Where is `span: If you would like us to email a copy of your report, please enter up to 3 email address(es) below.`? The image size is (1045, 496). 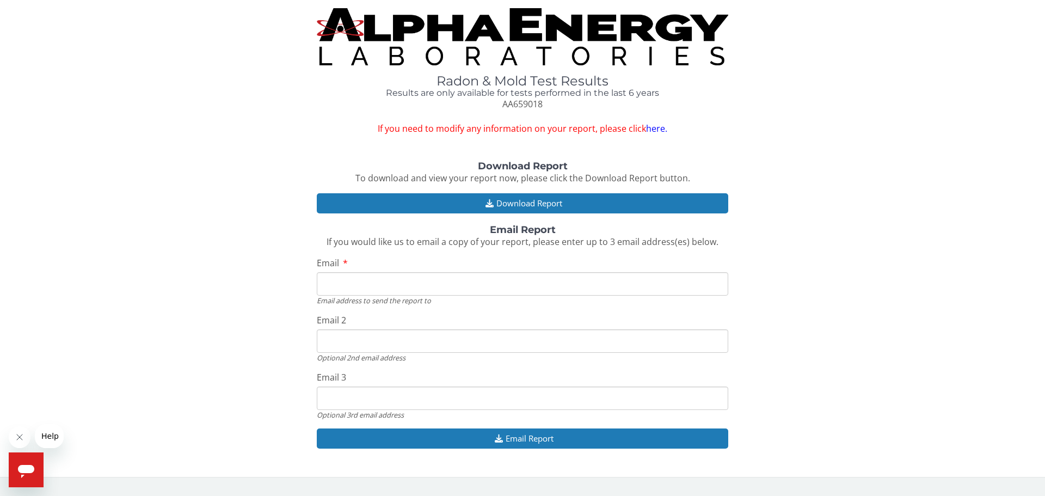
span: If you would like us to email a copy of your report, please enter up to 3 email address(es) below. is located at coordinates (523, 242).